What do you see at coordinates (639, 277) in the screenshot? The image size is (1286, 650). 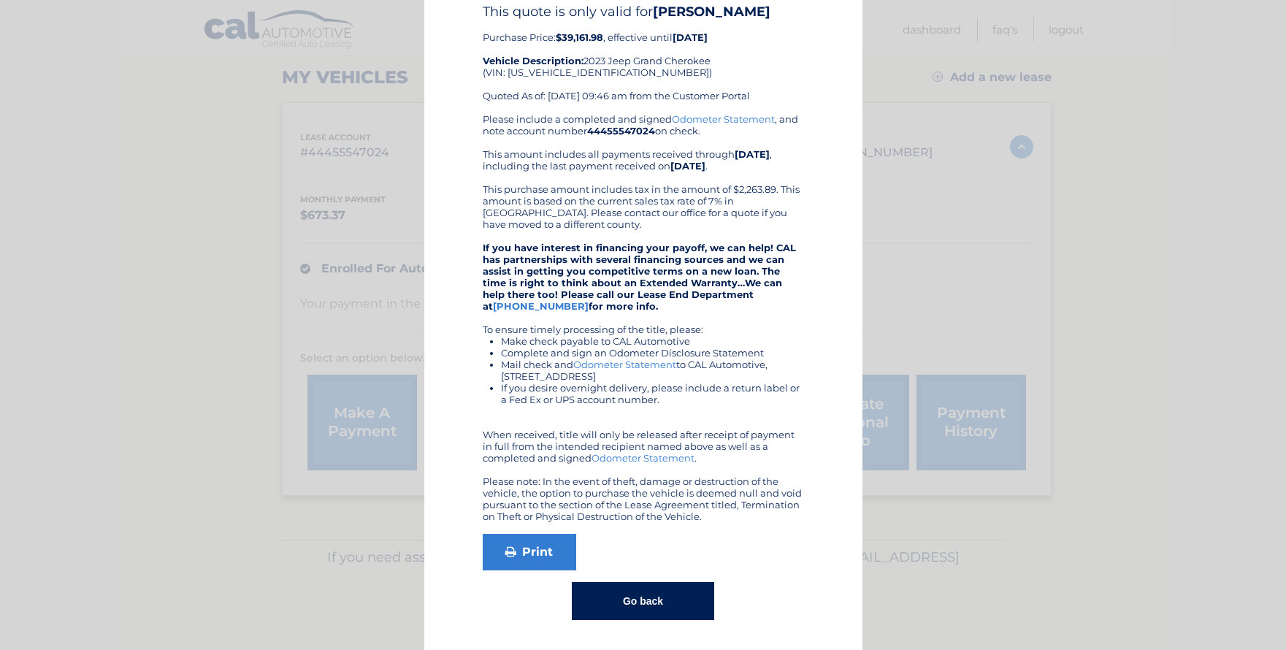 I see `strong: If you have interest in financing your payoff, we can help! CAL has partnerships with several fin...` at bounding box center [639, 277].